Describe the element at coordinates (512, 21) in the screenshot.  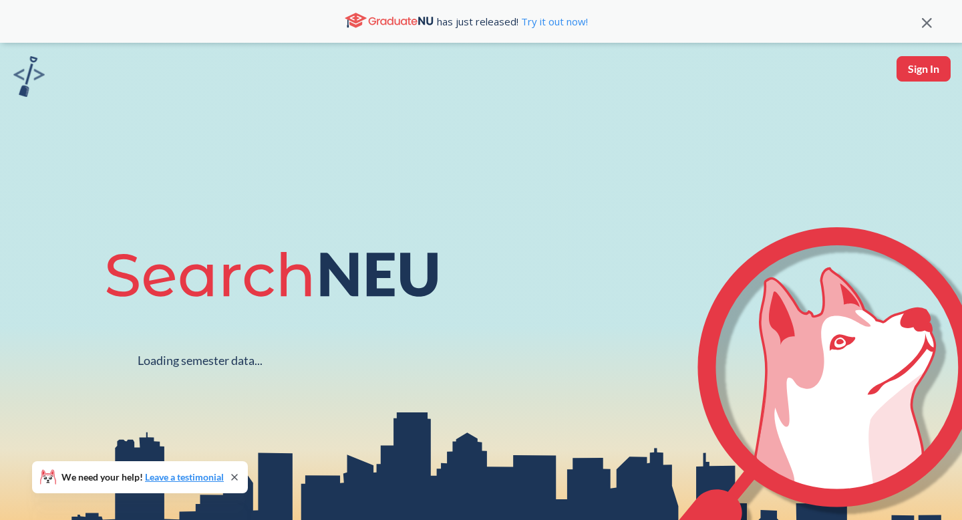
I see `span: has just released!` at that location.